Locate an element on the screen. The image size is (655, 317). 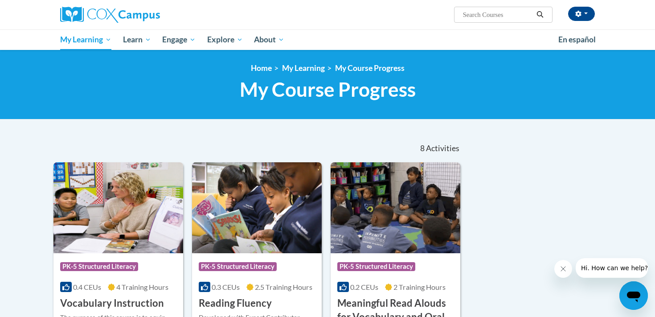
div: Main menu is located at coordinates (327, 40).